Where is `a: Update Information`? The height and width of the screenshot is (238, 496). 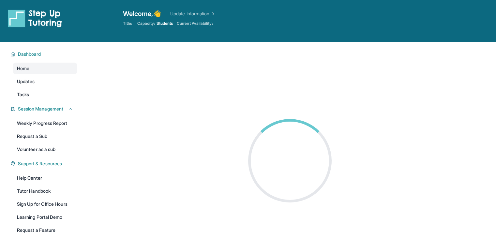 a: Update Information is located at coordinates (193, 14).